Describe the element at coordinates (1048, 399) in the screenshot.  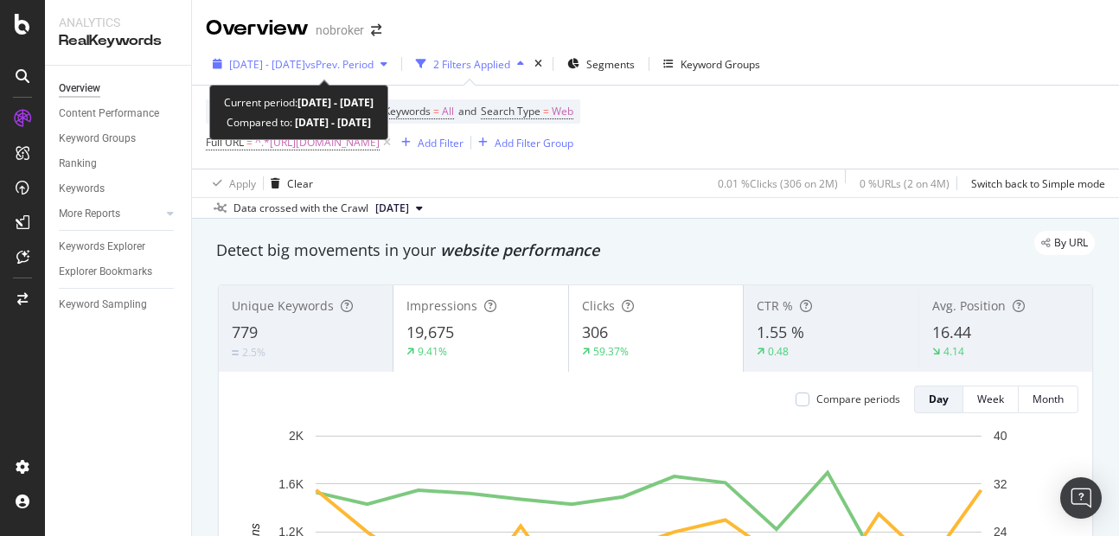
I see `button: Month` at that location.